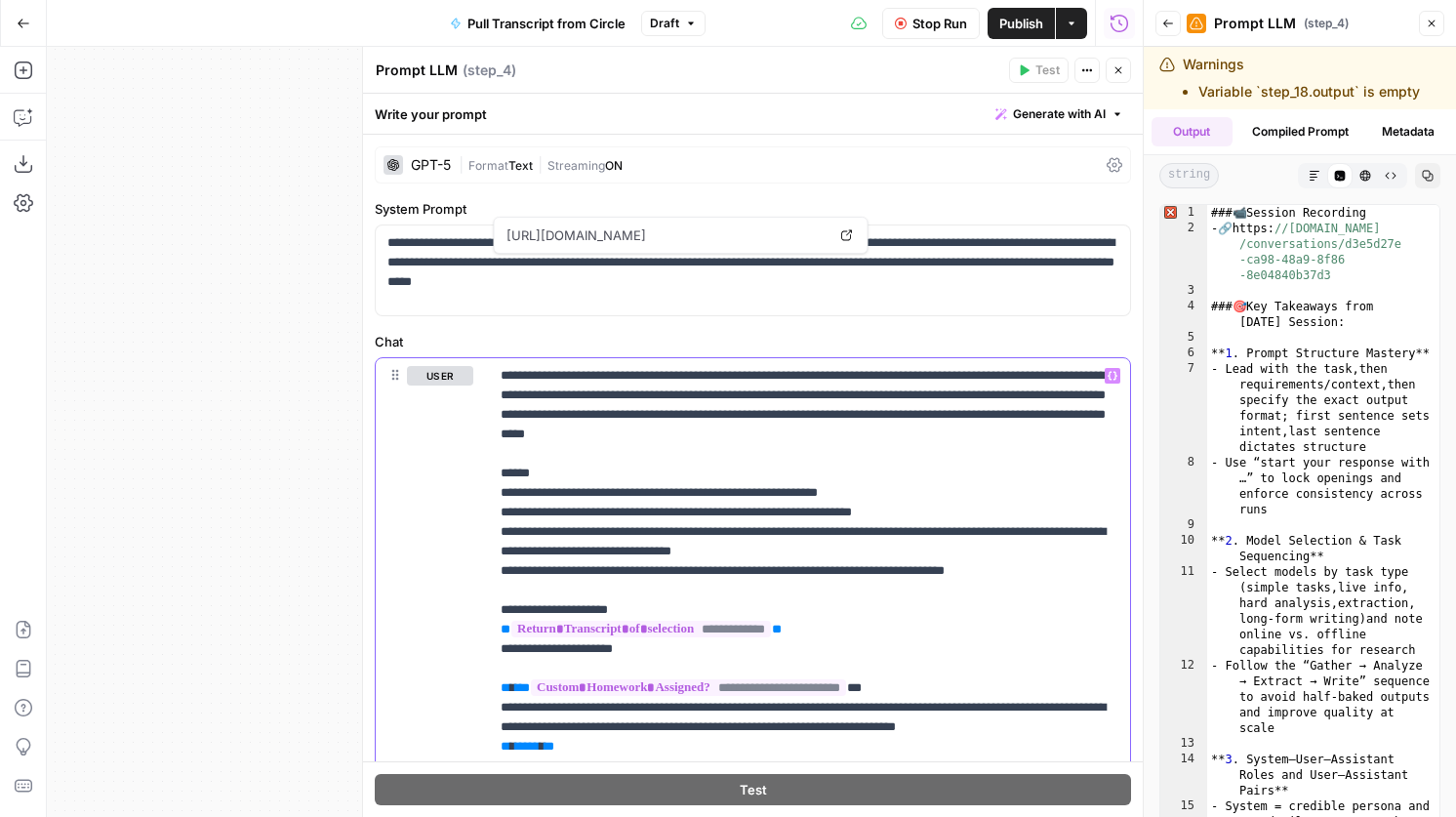 The width and height of the screenshot is (1456, 817). What do you see at coordinates (488, 165) in the screenshot?
I see `span: Format` at bounding box center [488, 165].